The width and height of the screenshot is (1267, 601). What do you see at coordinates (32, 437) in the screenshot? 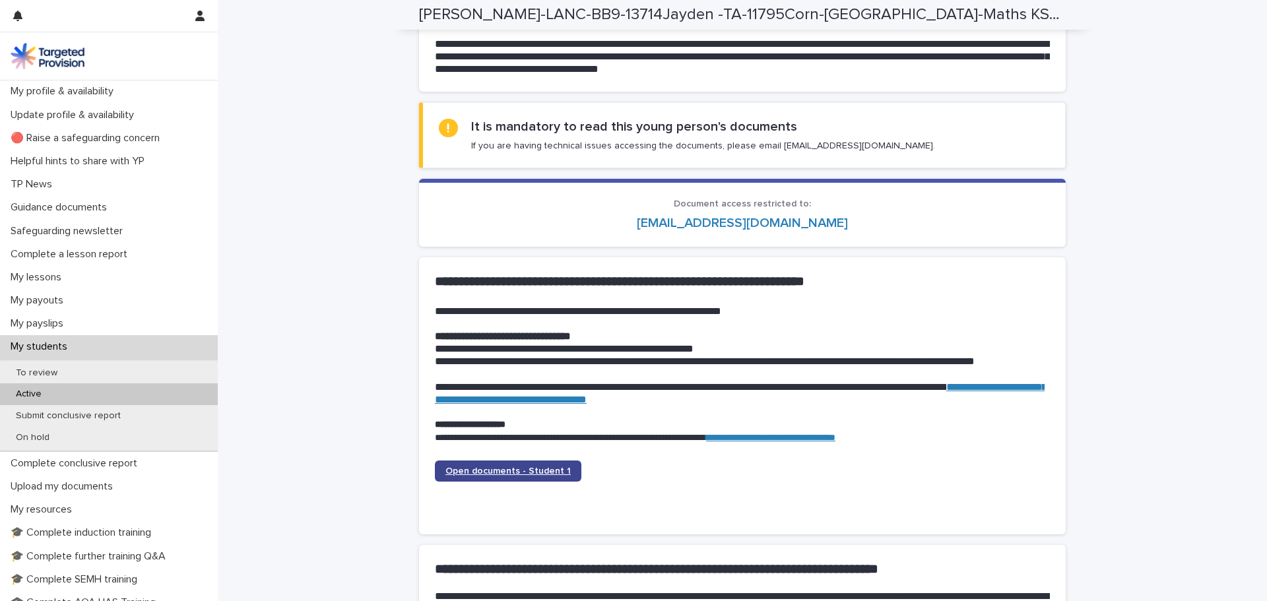
I see `p: On hold` at bounding box center [32, 437].